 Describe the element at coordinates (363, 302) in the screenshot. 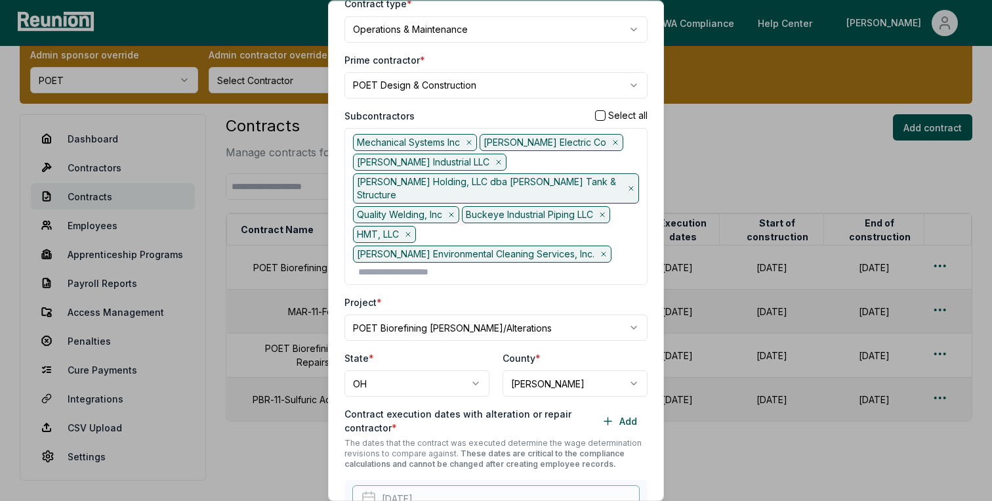

I see `label: Project` at that location.